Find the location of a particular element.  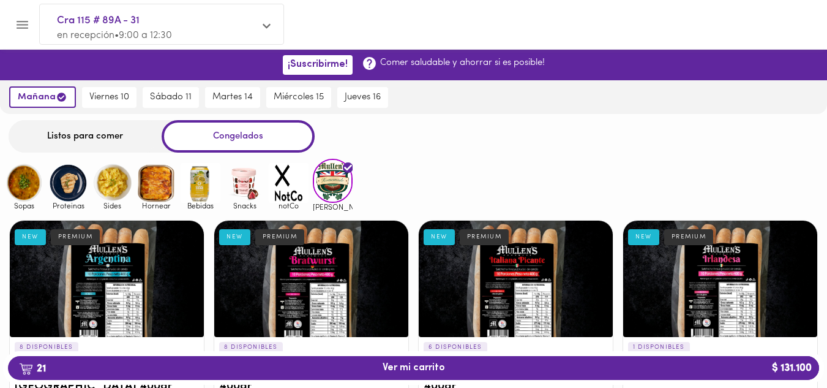

div: Salchicha Artesanal Mullens Argentina 400gr is located at coordinates (107, 279).